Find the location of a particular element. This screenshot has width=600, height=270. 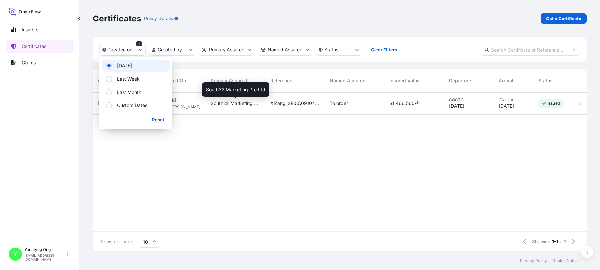

span: 1-1 is located at coordinates (555, 242).